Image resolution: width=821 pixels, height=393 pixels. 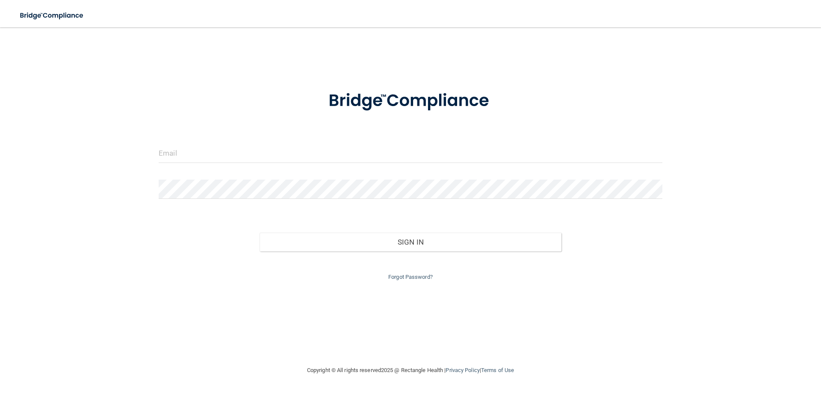 What do you see at coordinates (497, 370) in the screenshot?
I see `a: Terms of Use` at bounding box center [497, 370].